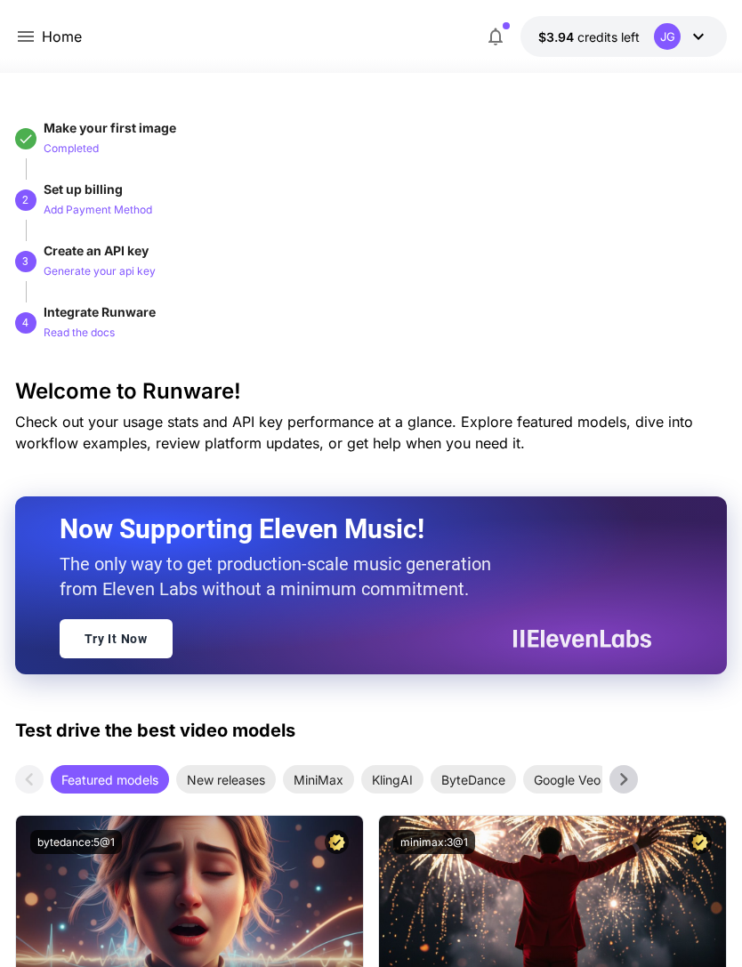 The image size is (742, 967). What do you see at coordinates (96, 250) in the screenshot?
I see `span: Create an API key` at bounding box center [96, 250].